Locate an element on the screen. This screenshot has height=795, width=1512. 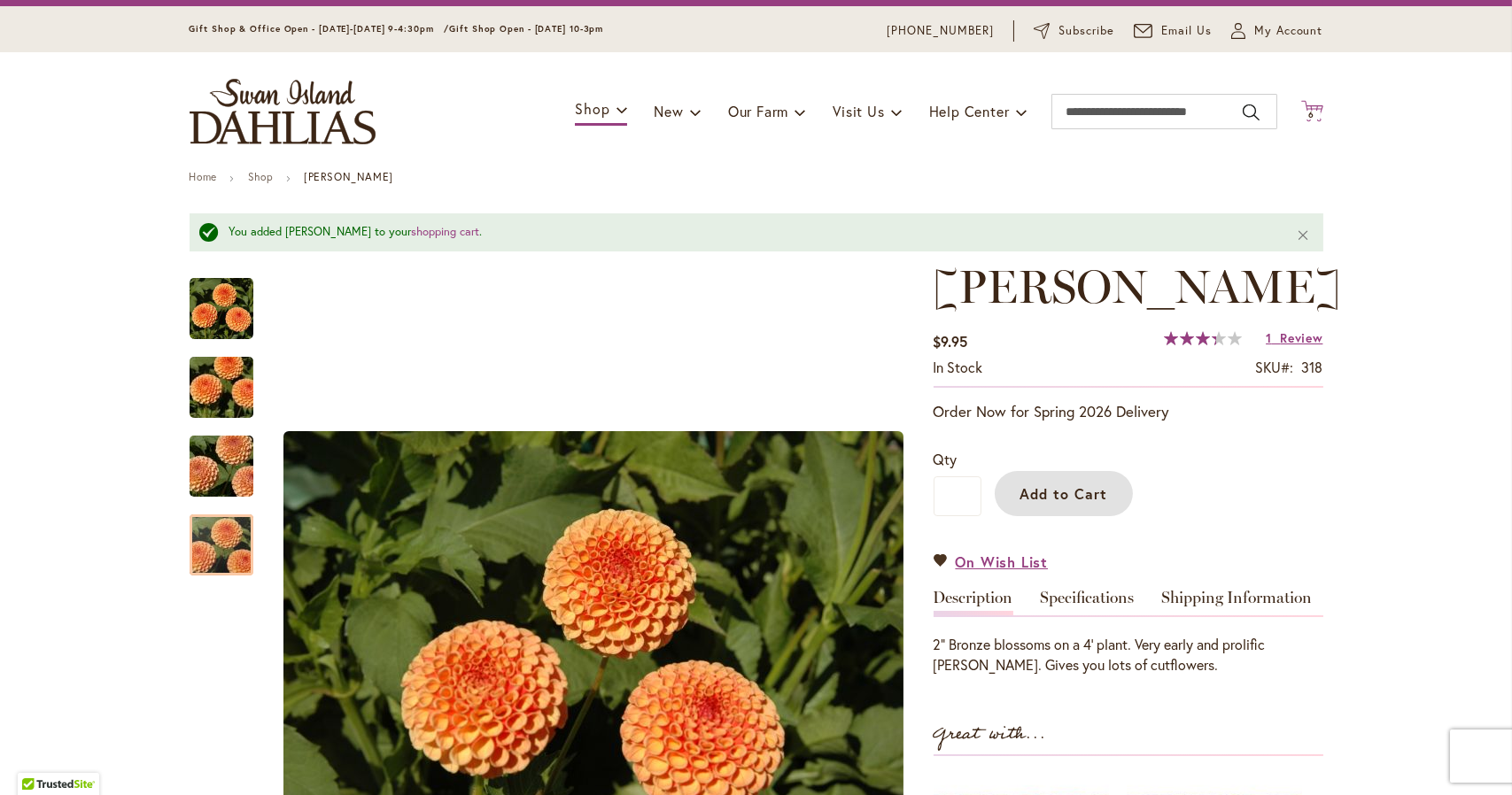
span: Shop is located at coordinates (592, 108).